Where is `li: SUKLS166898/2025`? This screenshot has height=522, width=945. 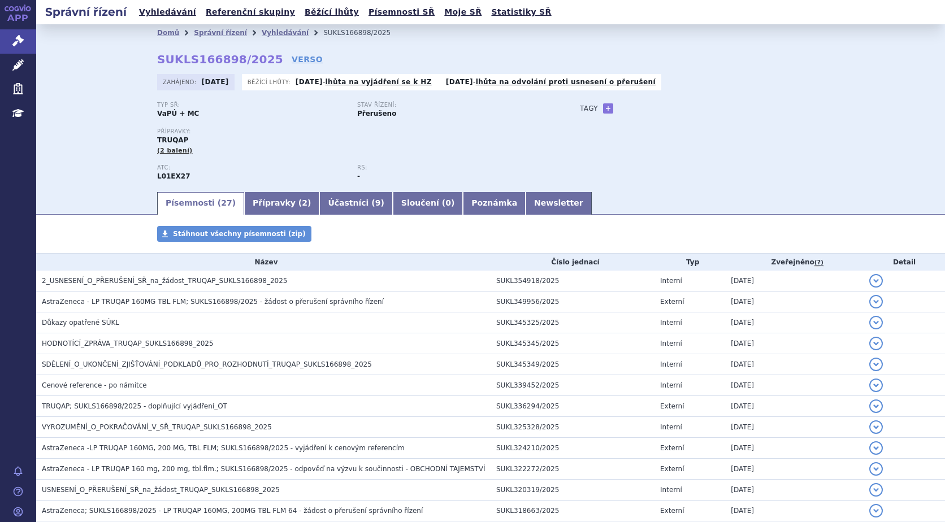
li: SUKLS166898/2025 is located at coordinates (364, 33).